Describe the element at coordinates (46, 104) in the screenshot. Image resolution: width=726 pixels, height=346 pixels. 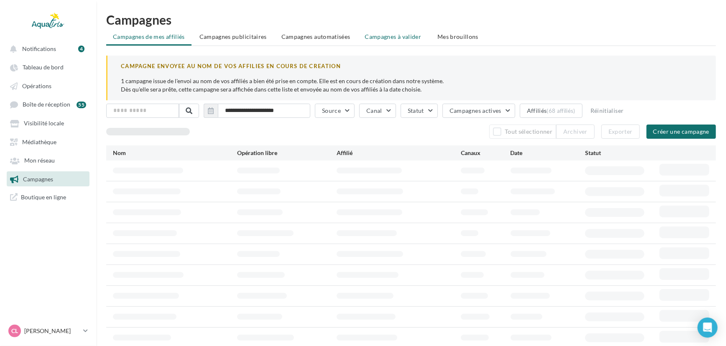
I see `span: Boîte de réception` at that location.